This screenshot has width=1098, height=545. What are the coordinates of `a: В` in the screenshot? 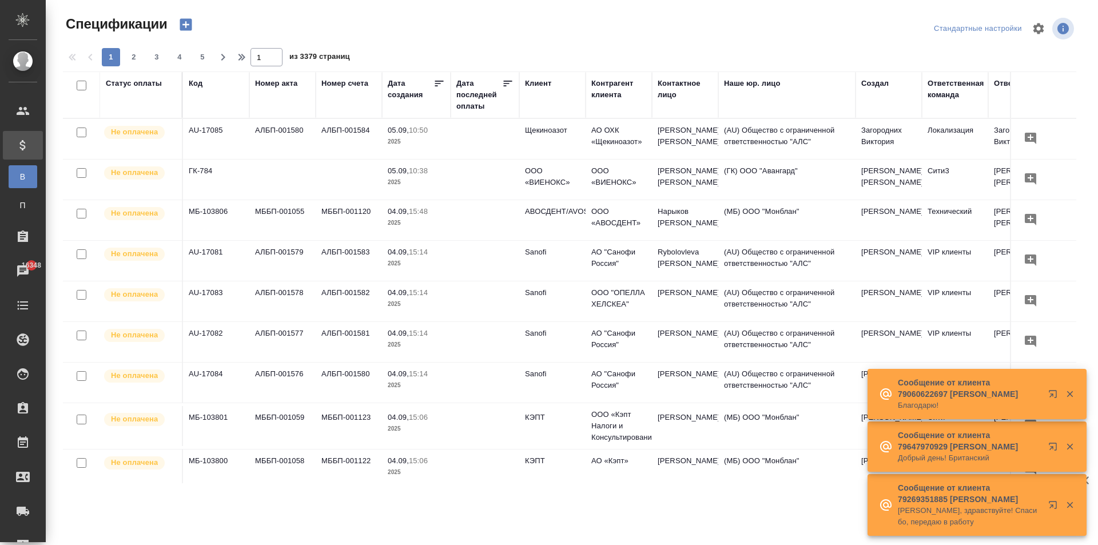 It's located at (23, 177).